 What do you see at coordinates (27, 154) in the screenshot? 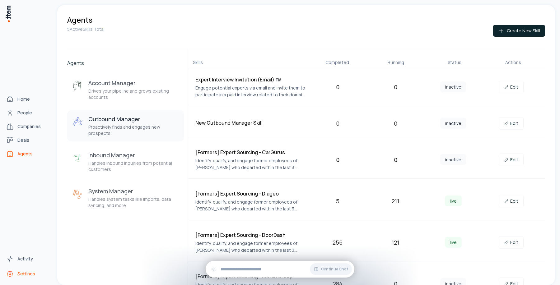
I see `a: Agents` at bounding box center [27, 154].